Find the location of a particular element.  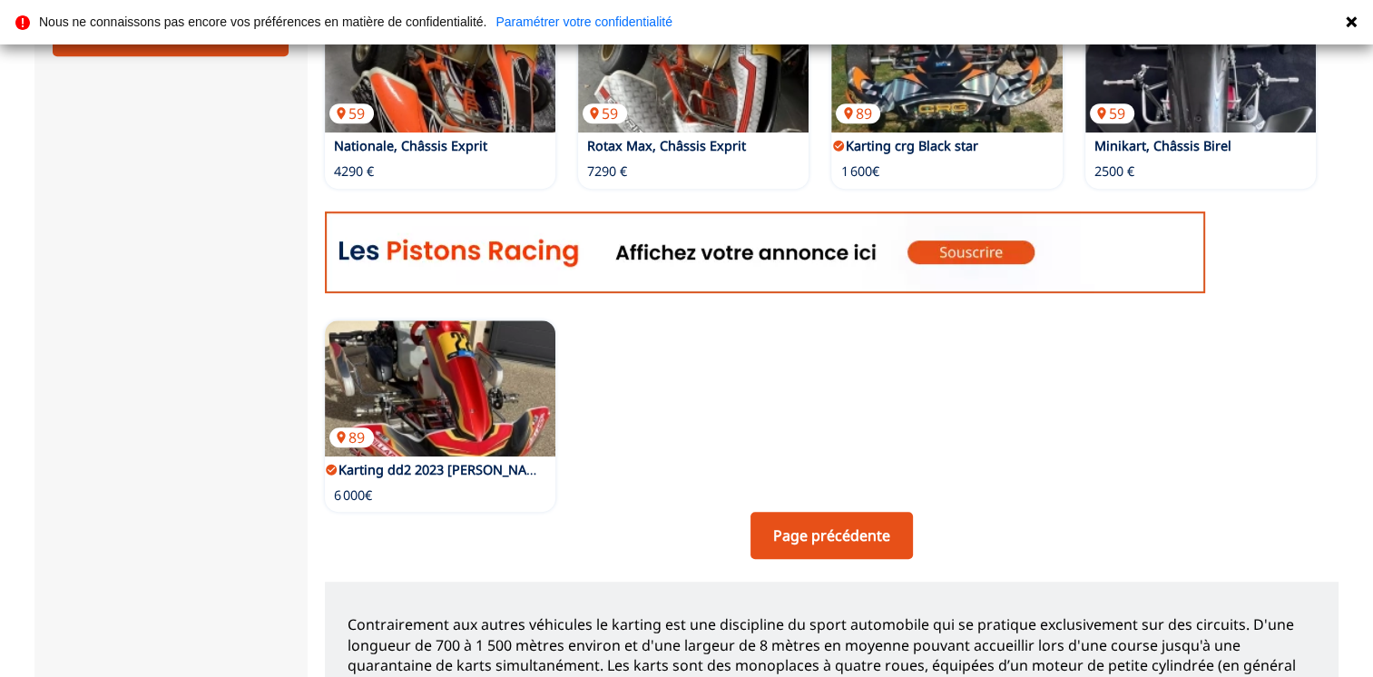

img: Karting dd2 2023 OTK Gillard is located at coordinates (440, 388).